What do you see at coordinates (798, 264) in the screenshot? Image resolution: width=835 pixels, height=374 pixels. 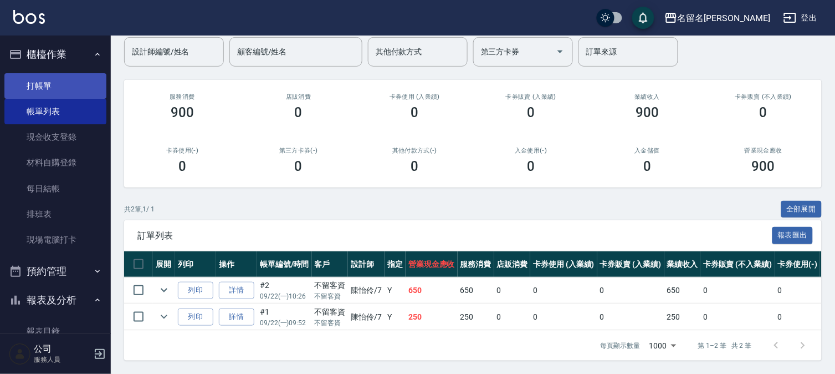 I see `th: 卡券使用(-)` at bounding box center [798, 264].